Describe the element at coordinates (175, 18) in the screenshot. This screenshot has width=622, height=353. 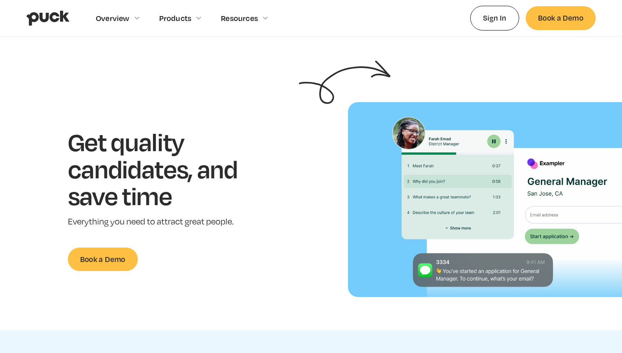
I see `div: Products` at that location.